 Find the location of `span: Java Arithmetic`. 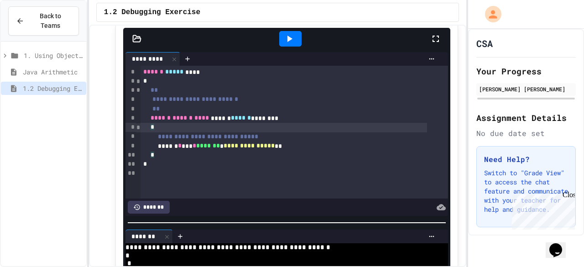

span: Java Arithmetic is located at coordinates (52, 72).